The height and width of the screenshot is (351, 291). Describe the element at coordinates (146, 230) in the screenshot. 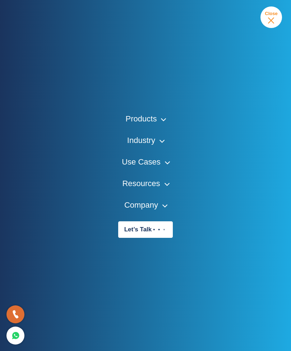

I see `a: Let’s Talk` at that location.